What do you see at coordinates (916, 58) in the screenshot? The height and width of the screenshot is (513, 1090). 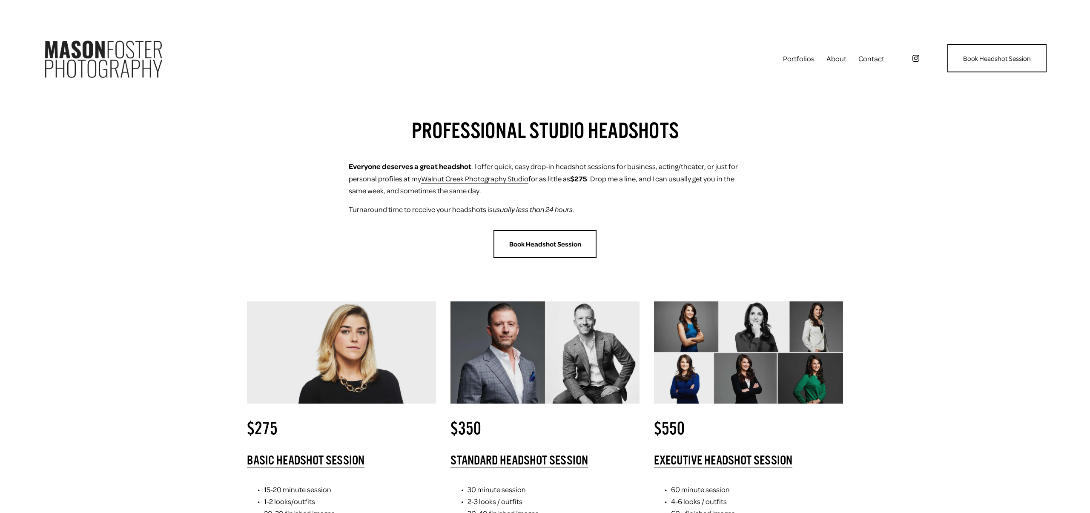 I see `a: instagram-unauth` at bounding box center [916, 58].